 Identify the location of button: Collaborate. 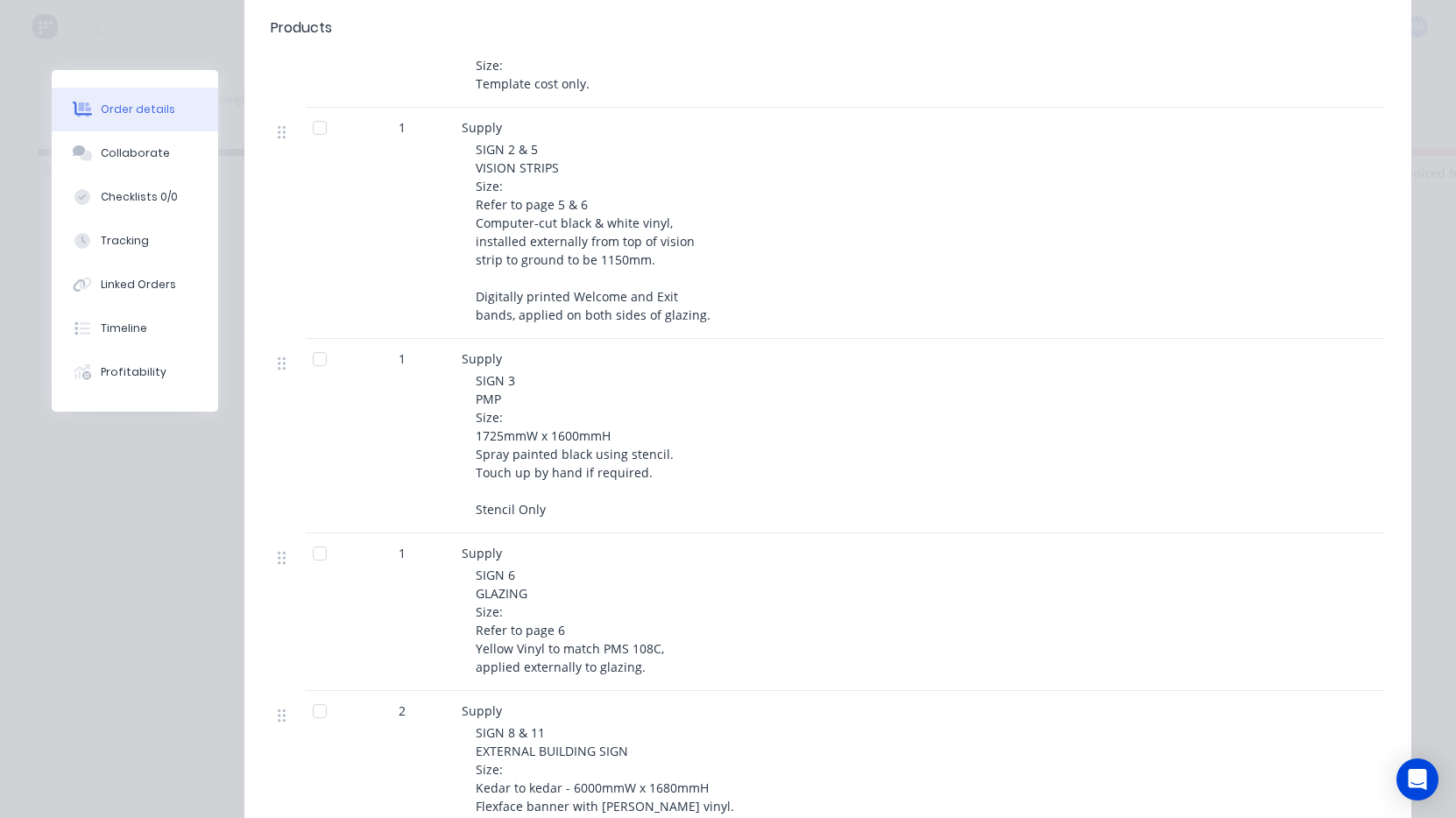
(135, 154).